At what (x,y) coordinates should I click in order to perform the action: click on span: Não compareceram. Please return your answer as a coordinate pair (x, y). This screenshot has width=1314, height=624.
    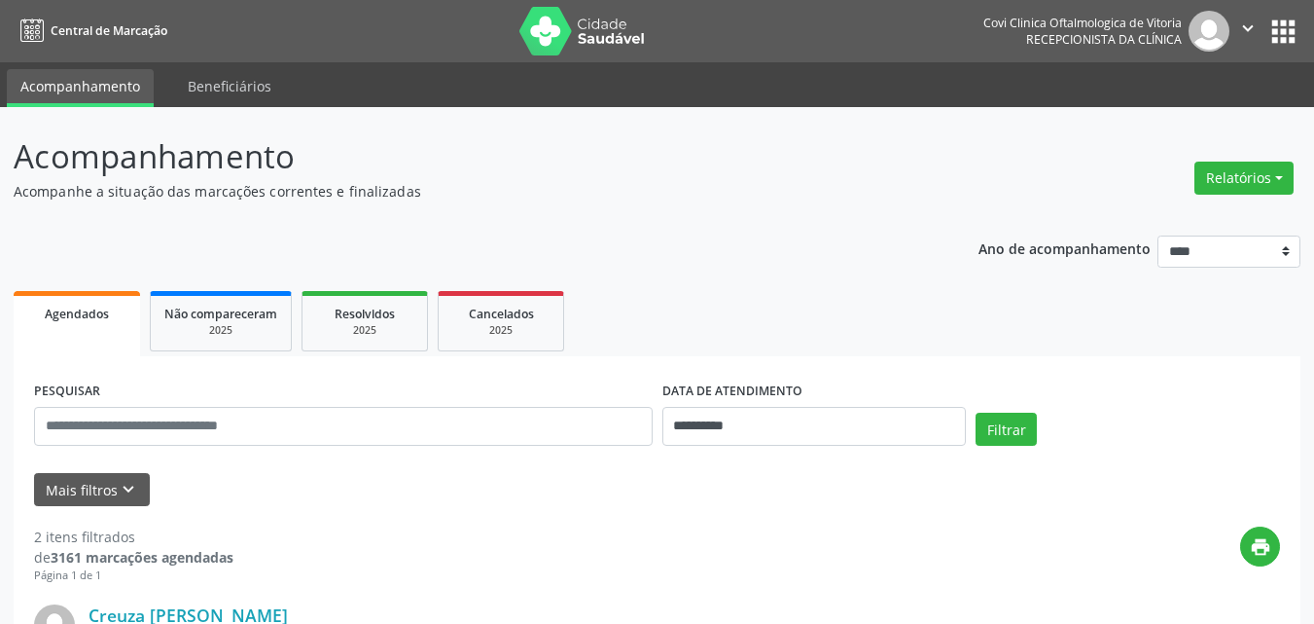
    Looking at the image, I should click on (221, 313).